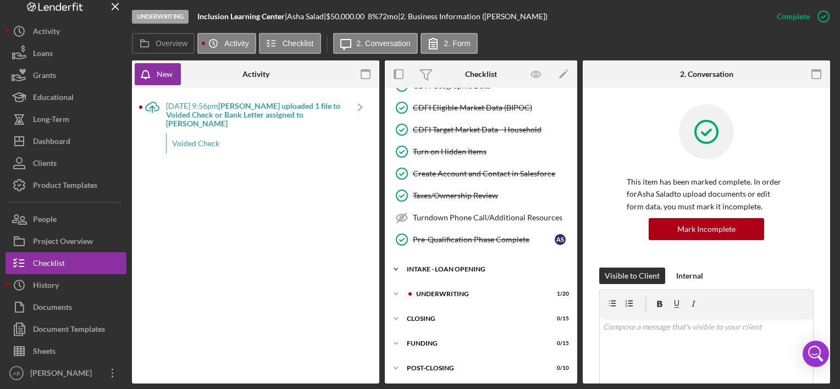  Describe the element at coordinates (241, 16) in the screenshot. I see `b: Inclusion Learning Center` at that location.